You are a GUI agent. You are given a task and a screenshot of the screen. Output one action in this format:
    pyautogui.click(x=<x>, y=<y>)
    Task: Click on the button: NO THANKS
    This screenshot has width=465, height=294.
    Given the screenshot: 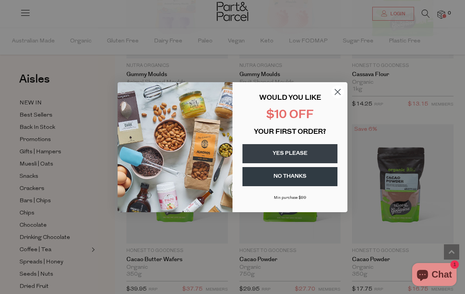 What is the action you would take?
    pyautogui.click(x=290, y=177)
    